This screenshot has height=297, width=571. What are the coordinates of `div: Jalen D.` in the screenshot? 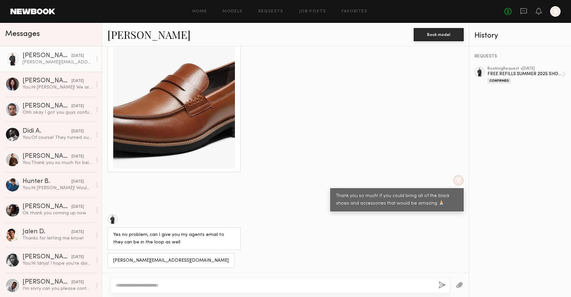 It's located at (47, 232).